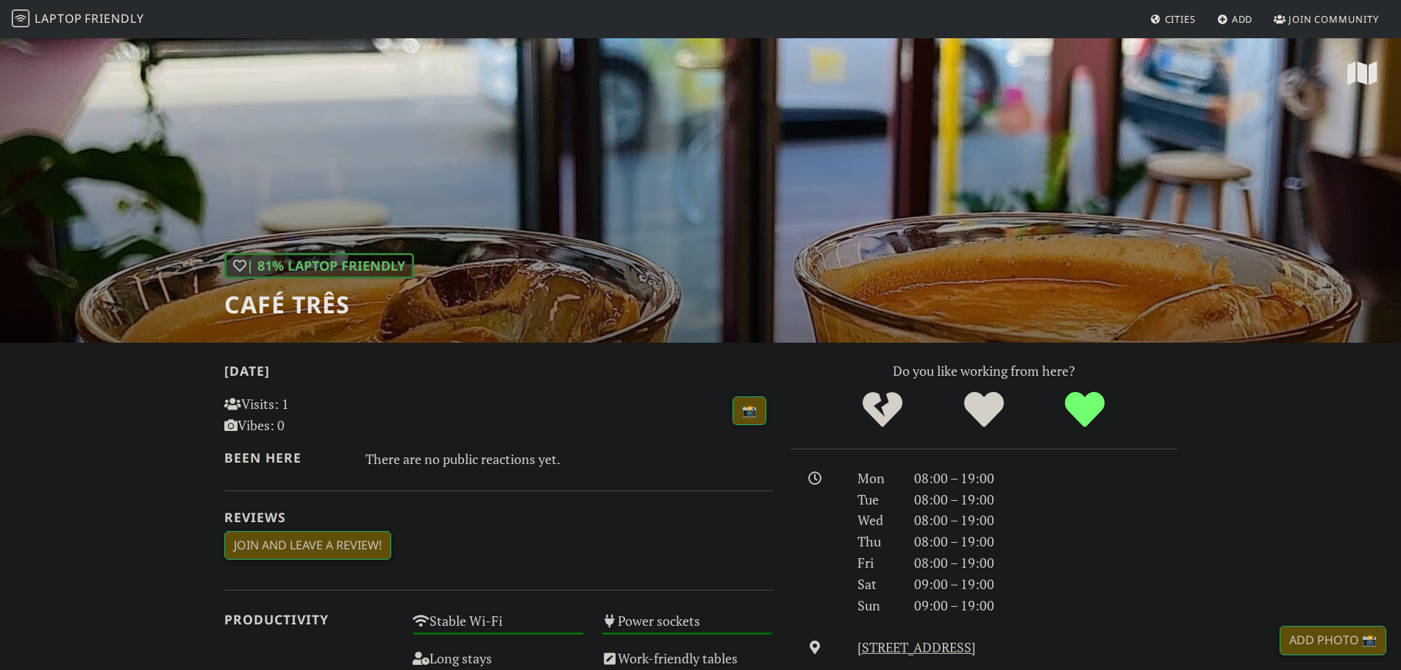  What do you see at coordinates (1235, 19) in the screenshot?
I see `a: Add` at bounding box center [1235, 19].